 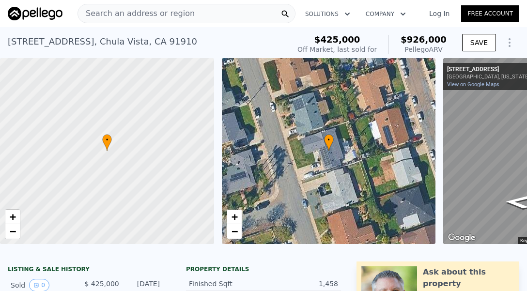 What do you see at coordinates (510, 43) in the screenshot?
I see `button: Show Options` at bounding box center [510, 43].